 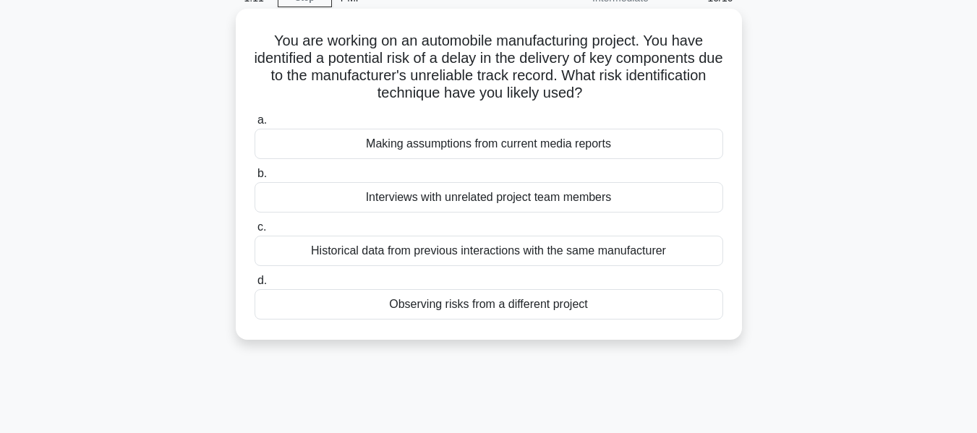 What do you see at coordinates (489, 197) in the screenshot?
I see `div: Interviews with unrelated project team members` at bounding box center [489, 197].